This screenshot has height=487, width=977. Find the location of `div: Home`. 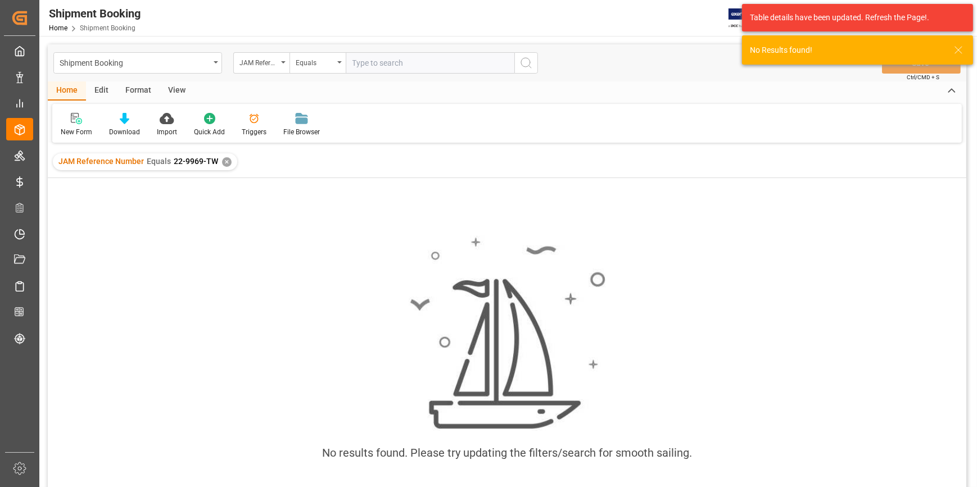

div: Home is located at coordinates (67, 91).